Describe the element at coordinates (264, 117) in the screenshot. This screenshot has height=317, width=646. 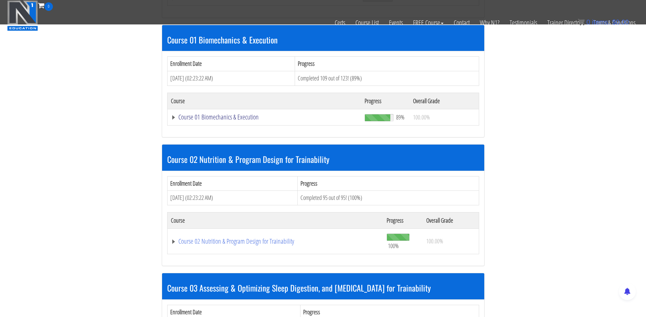
I see `a: Course 01 Biomechanics & Execution` at that location.